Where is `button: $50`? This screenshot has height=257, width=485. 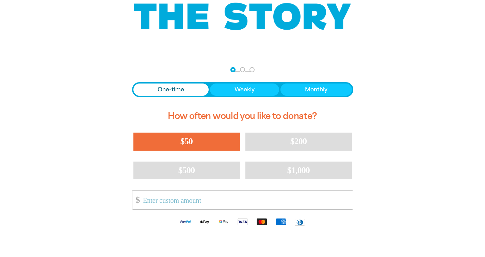 button: $50 is located at coordinates (187, 141).